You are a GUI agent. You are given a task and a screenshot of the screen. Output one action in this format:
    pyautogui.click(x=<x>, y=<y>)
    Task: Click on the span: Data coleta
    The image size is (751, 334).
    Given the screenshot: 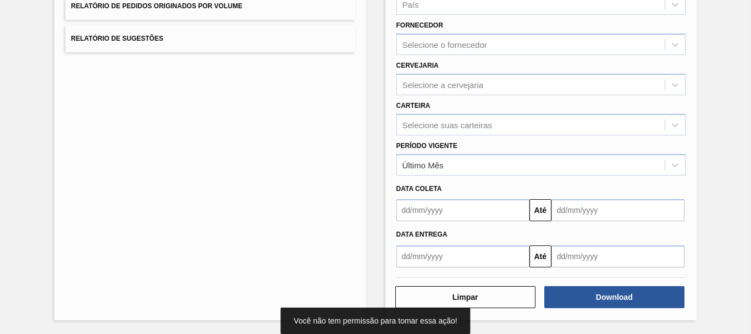 What is the action you would take?
    pyautogui.click(x=419, y=189)
    